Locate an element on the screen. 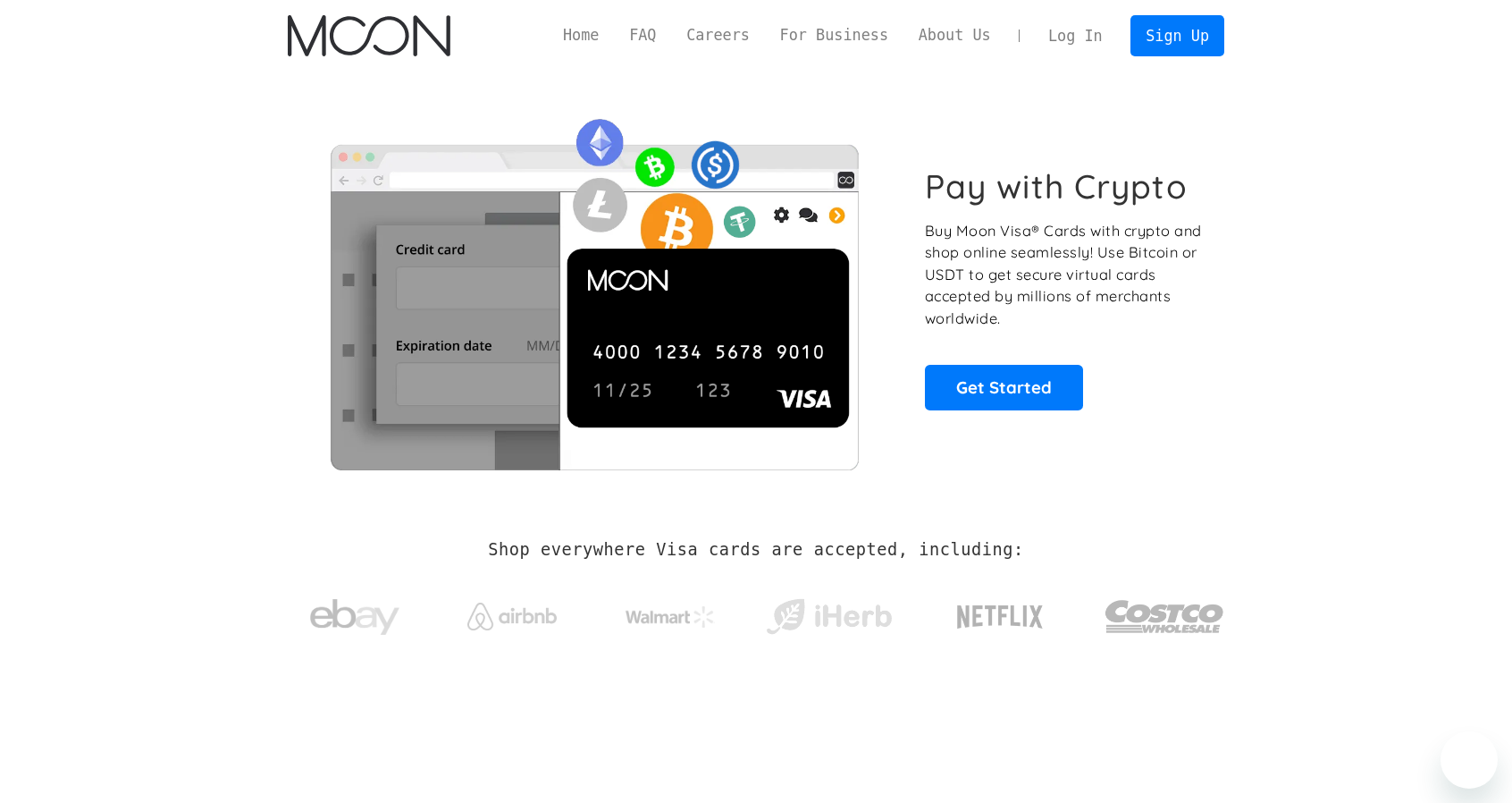  img: Moon Cards let you spend your crypto anywhere Visa is accepted. is located at coordinates (593, 288).